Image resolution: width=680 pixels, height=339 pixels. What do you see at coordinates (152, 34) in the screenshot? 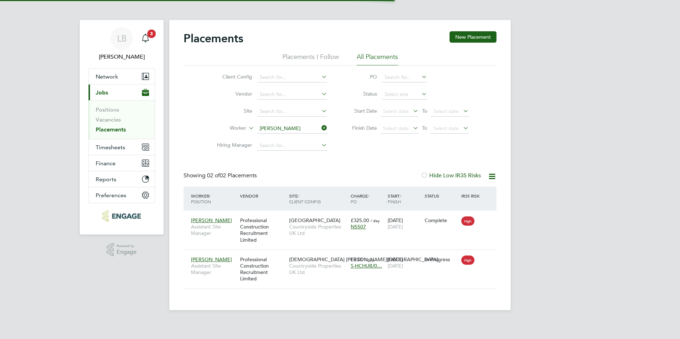
I see `span: 3` at bounding box center [152, 34].